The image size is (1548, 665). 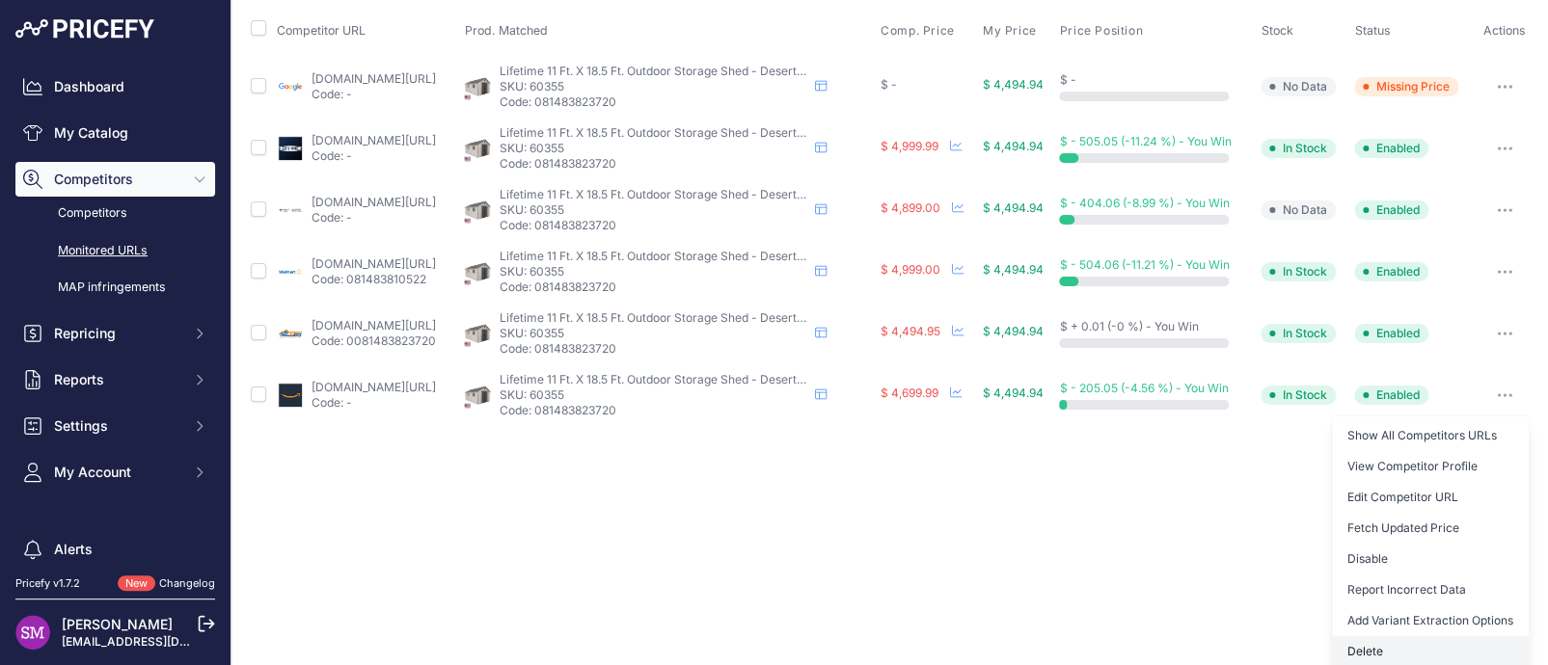 What do you see at coordinates (136, 583) in the screenshot?
I see `span: New` at bounding box center [136, 583].